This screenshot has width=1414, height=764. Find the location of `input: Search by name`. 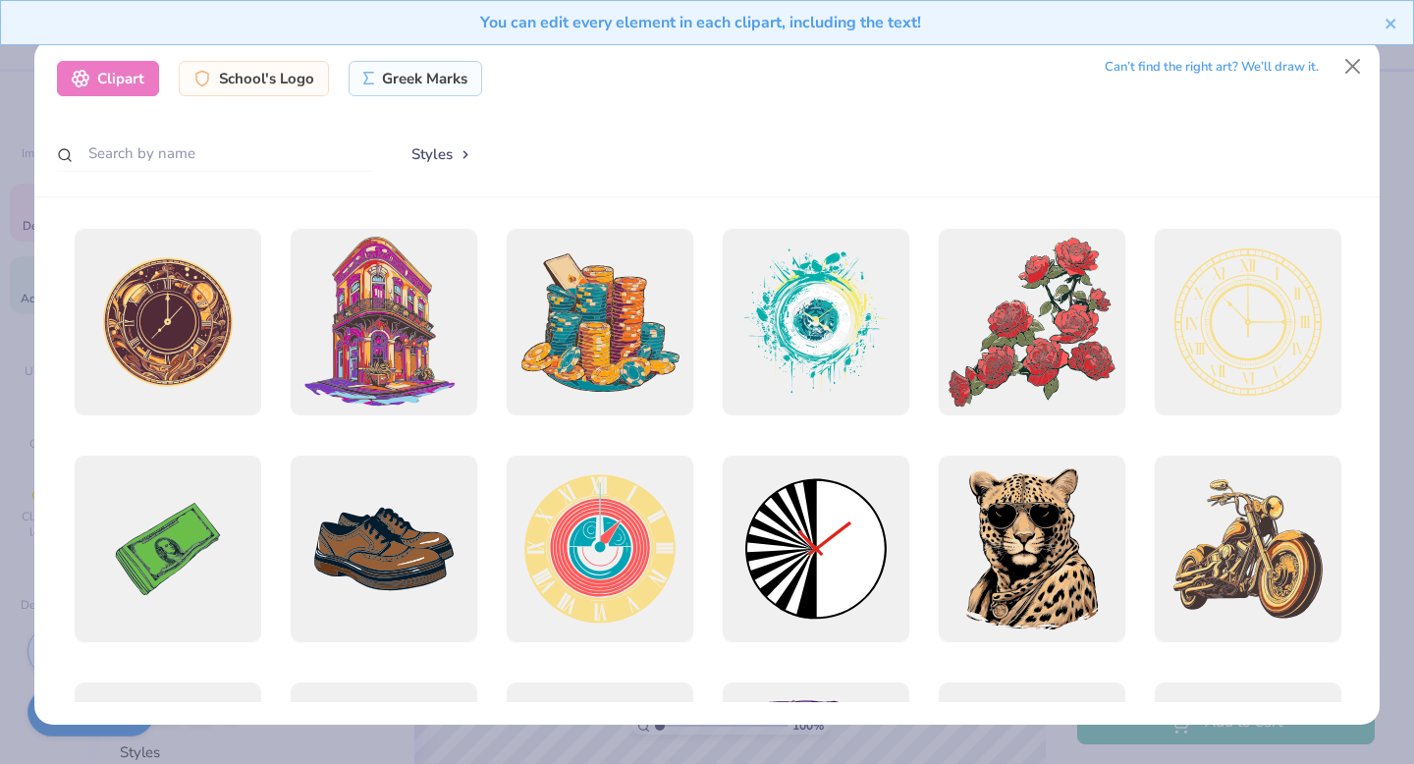

input: Search by name is located at coordinates (214, 153).